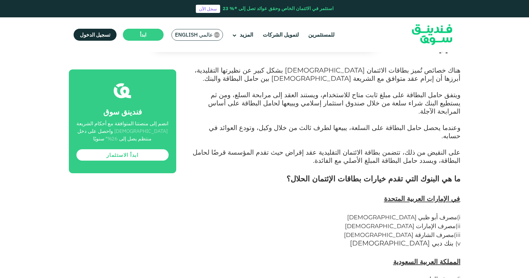 This screenshot has width=529, height=278. What do you see at coordinates (459, 217) in the screenshot?
I see `span: i)` at bounding box center [459, 217].